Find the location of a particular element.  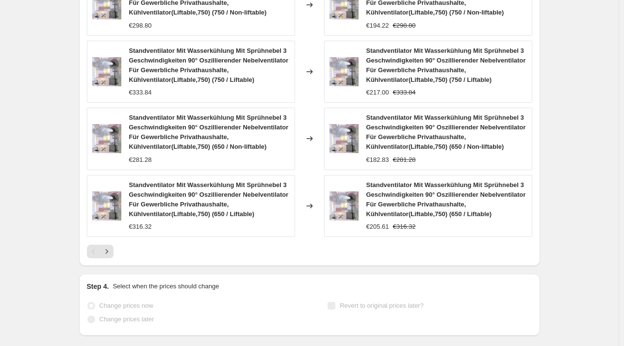

div: €217.00 is located at coordinates (378, 93).